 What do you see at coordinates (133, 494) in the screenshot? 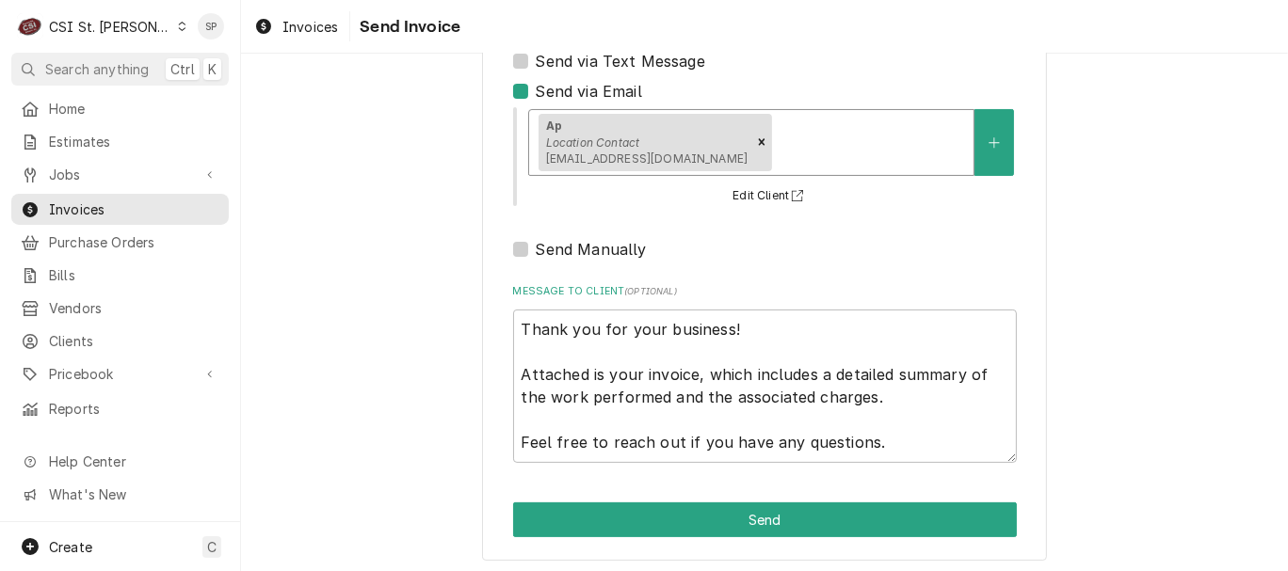
I see `span: What's New` at bounding box center [133, 494].